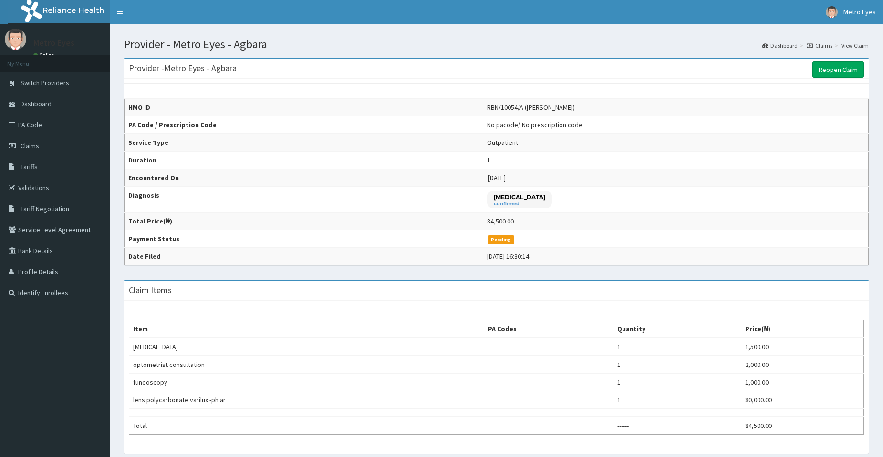  Describe the element at coordinates (304, 143) in the screenshot. I see `th: Service Type` at that location.